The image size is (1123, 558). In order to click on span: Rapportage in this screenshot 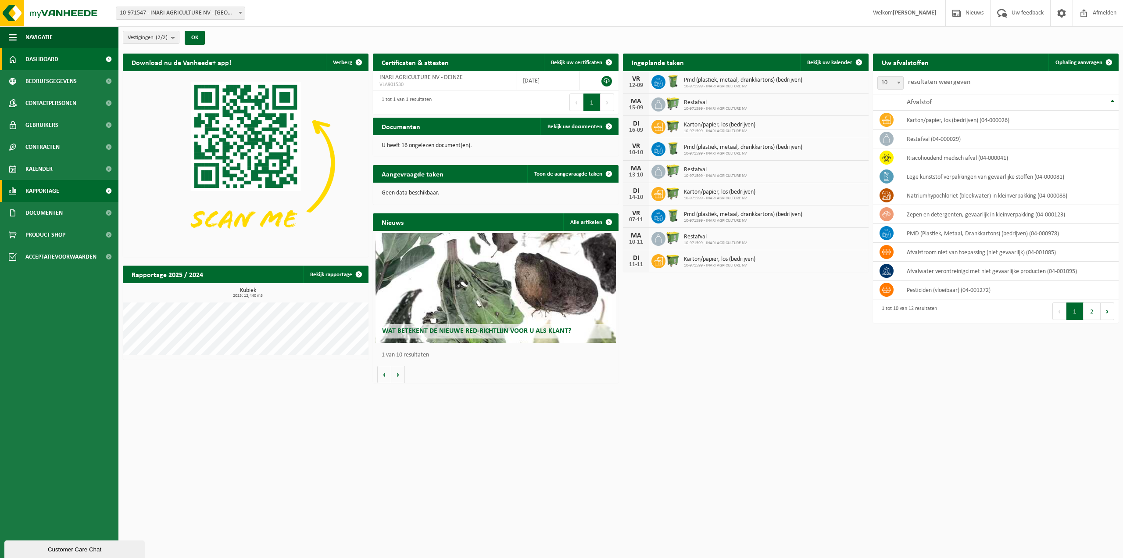, I will do `click(42, 191)`.